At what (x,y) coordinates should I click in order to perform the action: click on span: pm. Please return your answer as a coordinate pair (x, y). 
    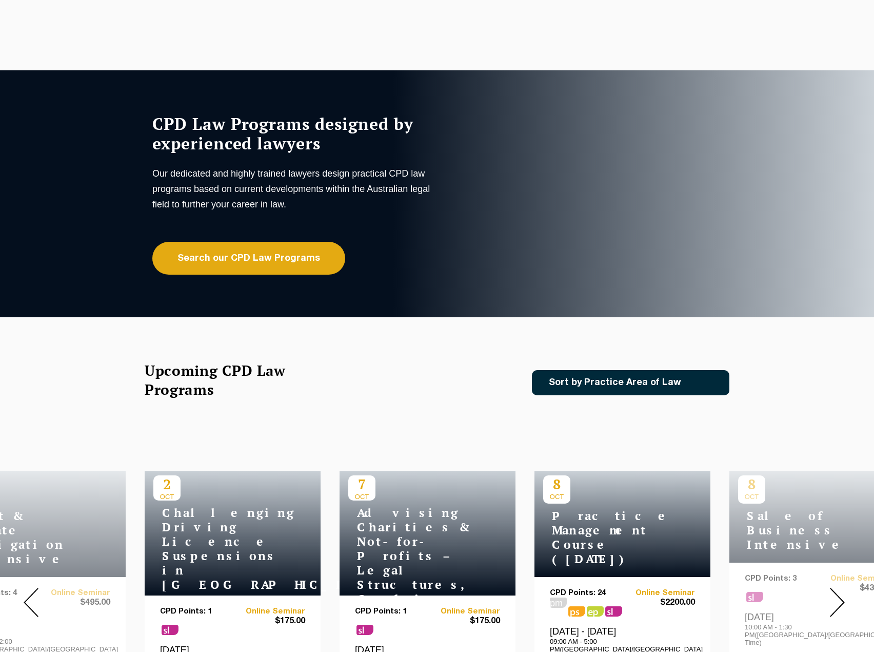
    Looking at the image, I should click on (558, 602).